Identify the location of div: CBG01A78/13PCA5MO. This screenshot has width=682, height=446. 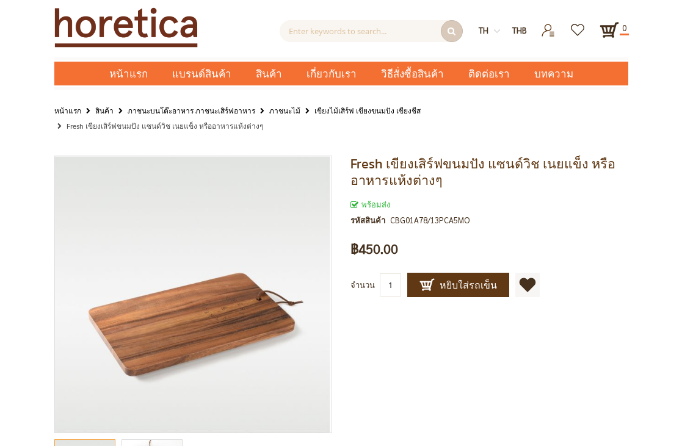
(430, 220).